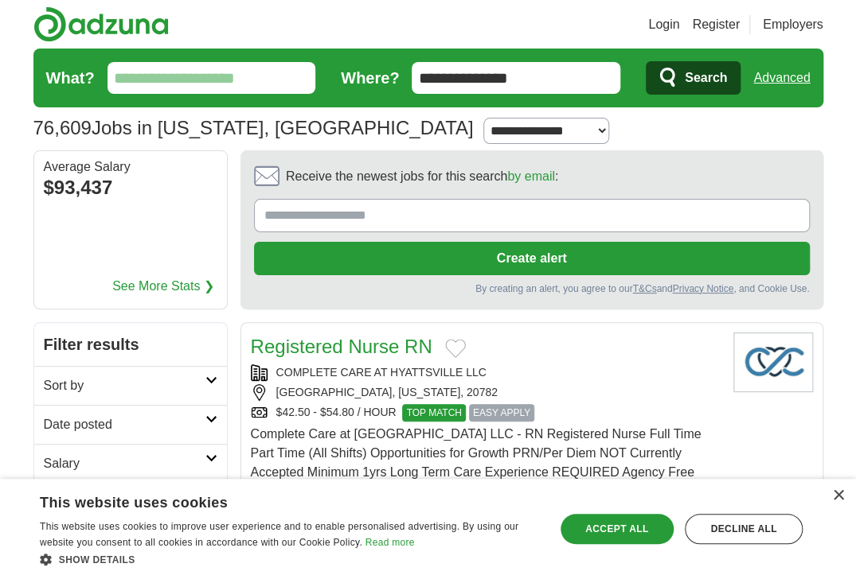  Describe the element at coordinates (793, 25) in the screenshot. I see `a: Employers` at that location.